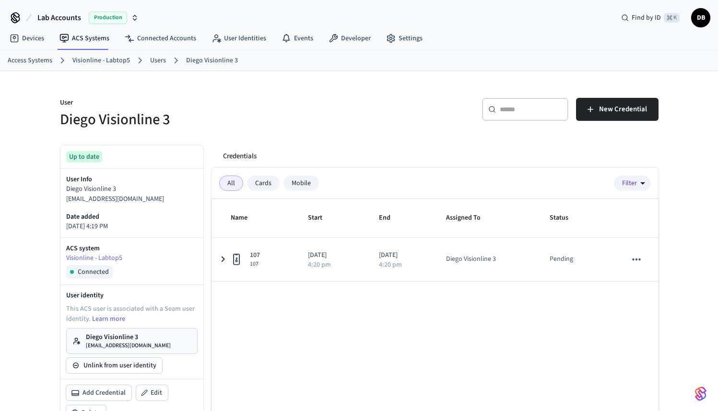 The height and width of the screenshot is (411, 718). What do you see at coordinates (701, 18) in the screenshot?
I see `button: DB` at bounding box center [701, 18].